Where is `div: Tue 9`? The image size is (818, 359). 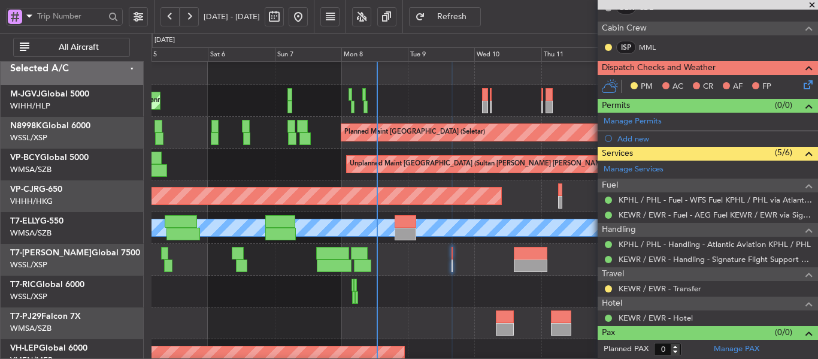
div: Tue 9 is located at coordinates (441, 54).